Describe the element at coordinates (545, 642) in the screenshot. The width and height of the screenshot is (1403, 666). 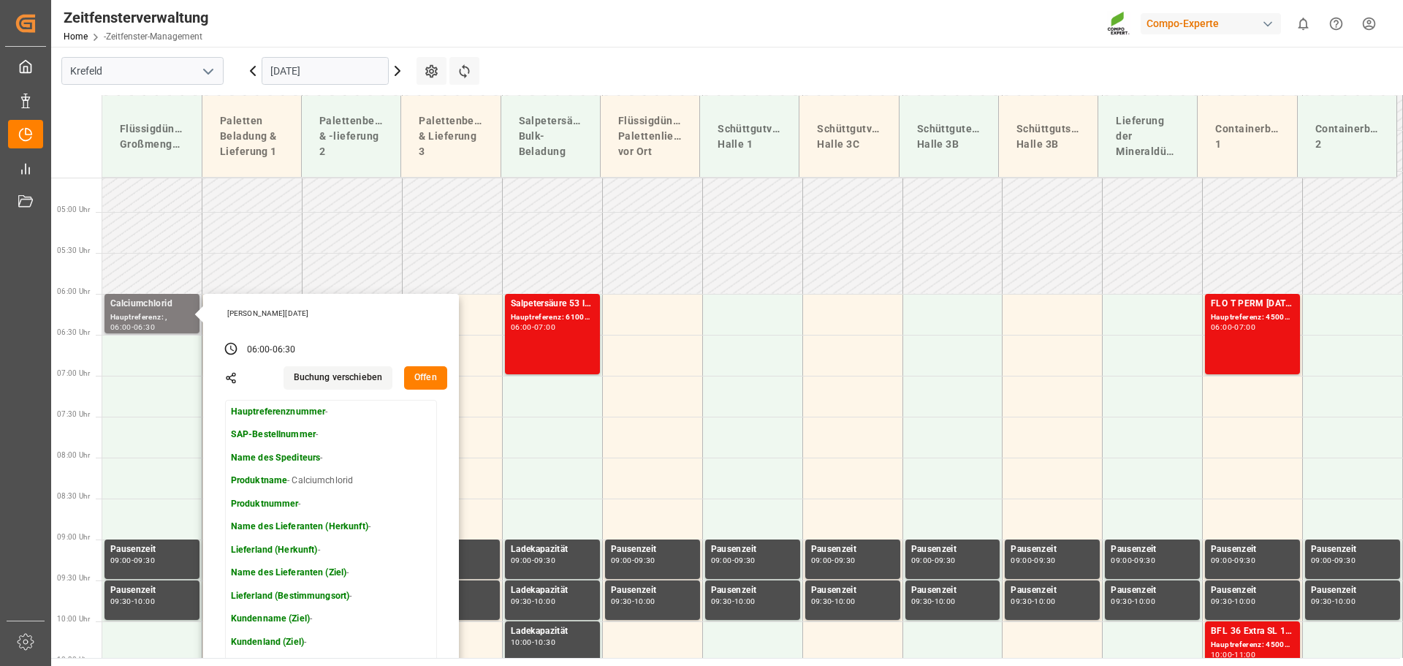
I see `font: 10:30` at that location.